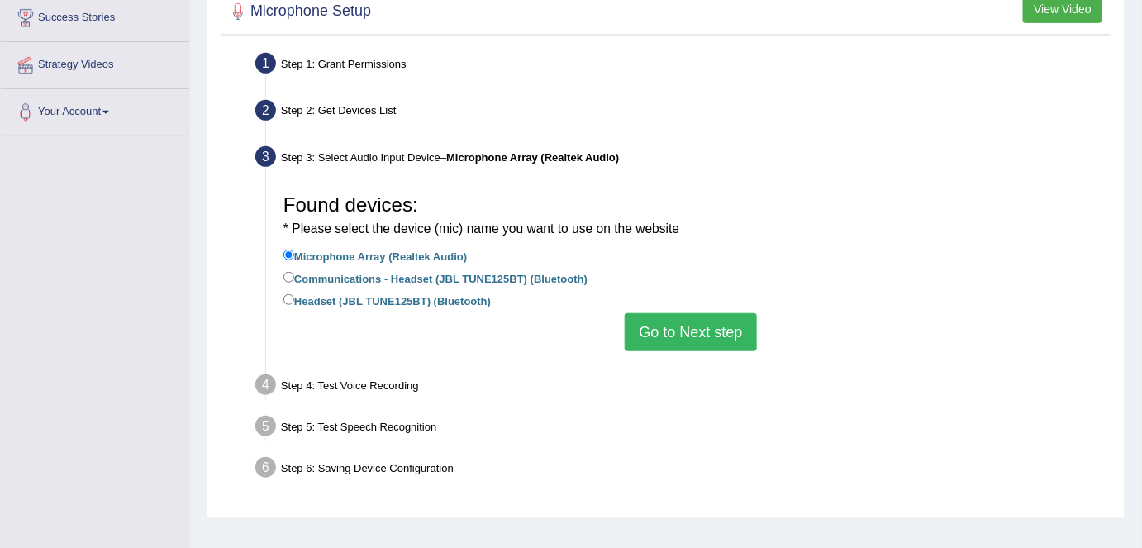 The height and width of the screenshot is (548, 1142). Describe the element at coordinates (435, 278) in the screenshot. I see `label: Communications - Headset (JBL TUNE125BT) (Bluetooth)` at that location.